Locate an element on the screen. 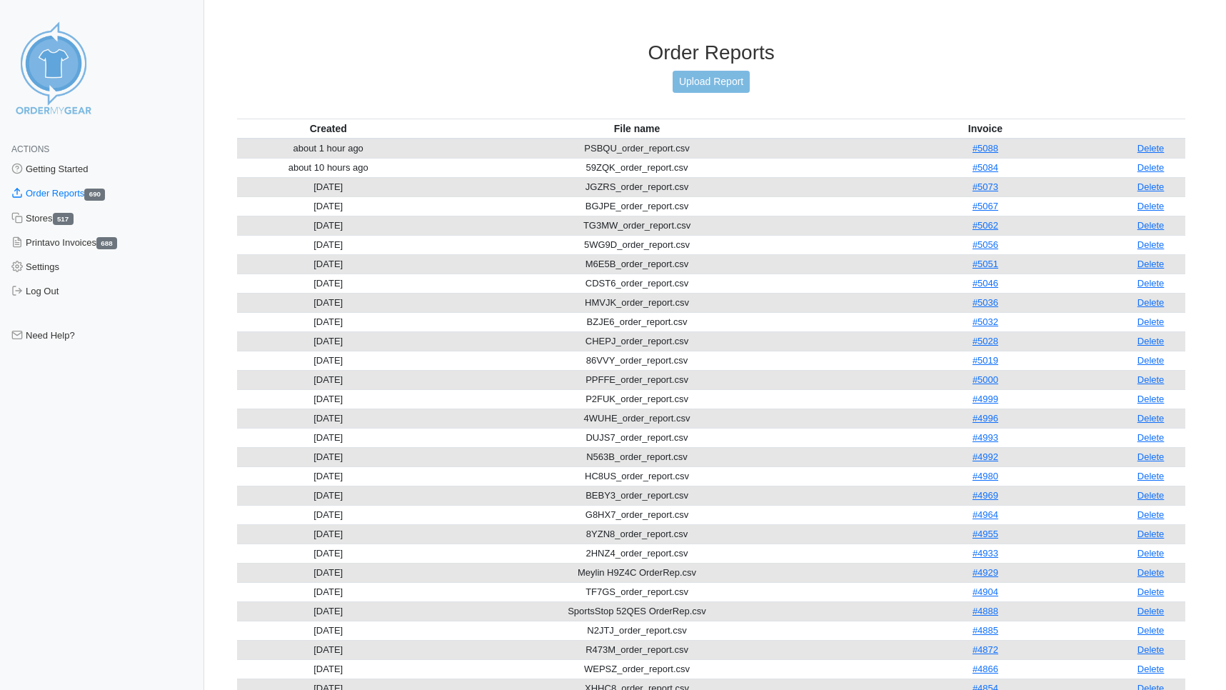 The image size is (1226, 690). a: #4980 is located at coordinates (985, 475).